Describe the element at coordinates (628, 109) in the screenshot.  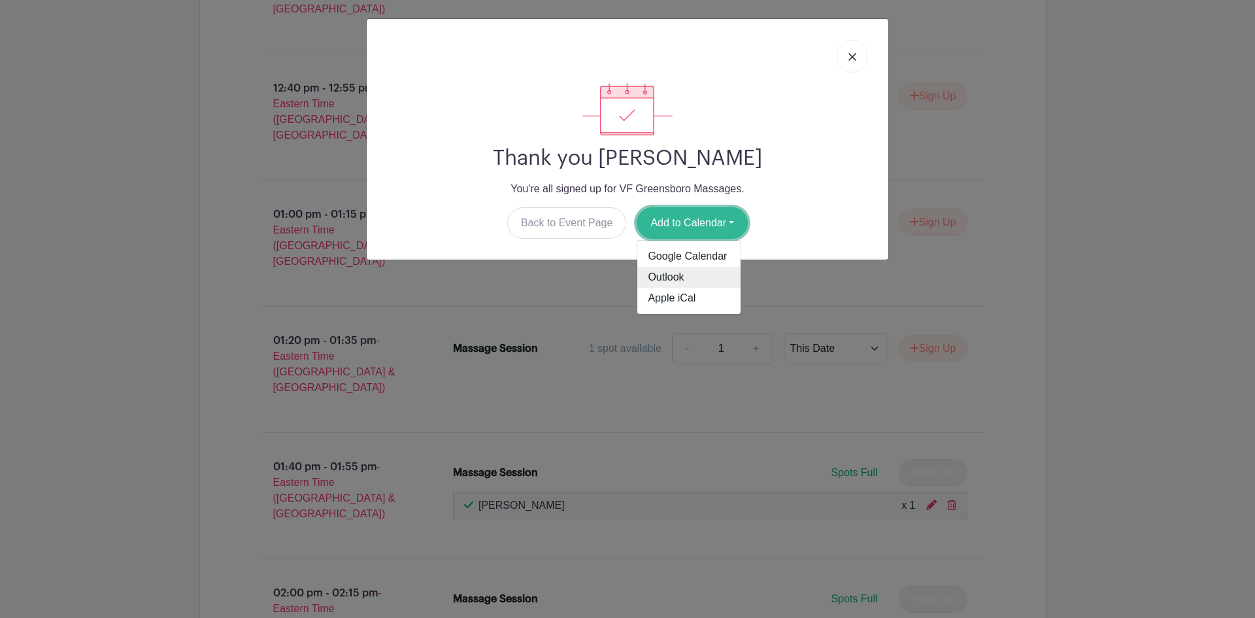
I see `img: signup_complete-c468d5dda3e2740ee63a24cb0ba0d3ce5d8a4ecd24259e683200fb1569d990c8.svg` at that location.